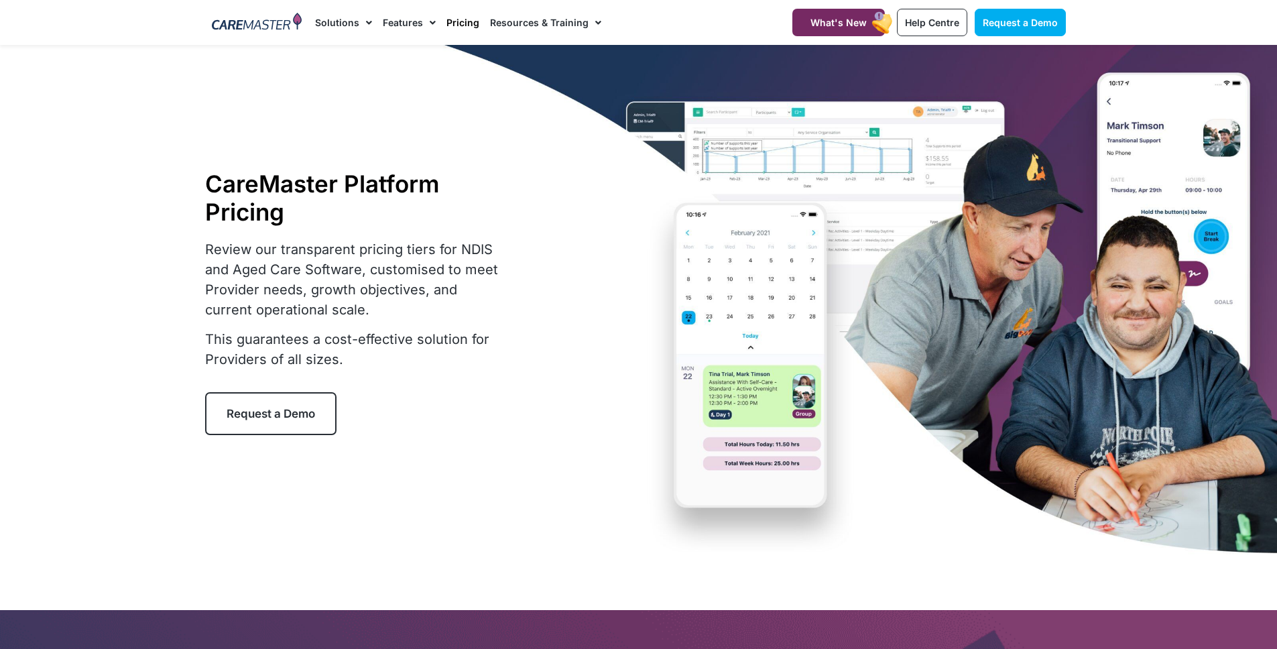 The height and width of the screenshot is (649, 1277). I want to click on p: This guarantees a cost-effective solution for Providers of all sizes., so click(356, 349).